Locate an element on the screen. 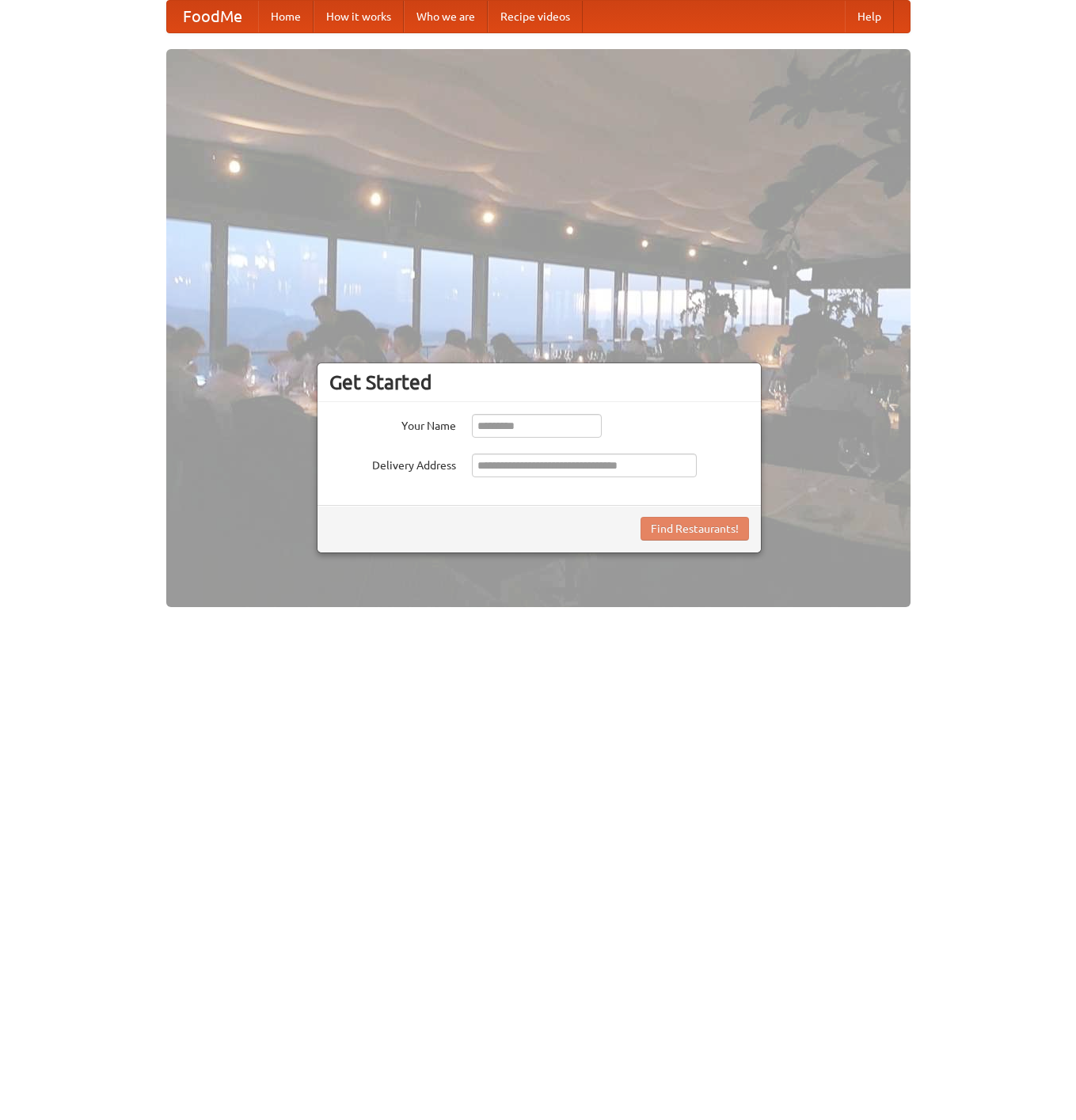 This screenshot has width=1076, height=1120. label: Your Name is located at coordinates (393, 424).